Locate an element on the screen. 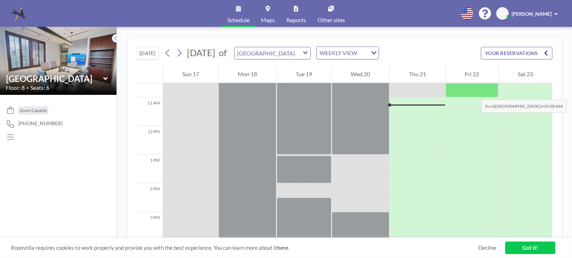 The width and height of the screenshot is (572, 258). div: 1 PM is located at coordinates (150, 169).